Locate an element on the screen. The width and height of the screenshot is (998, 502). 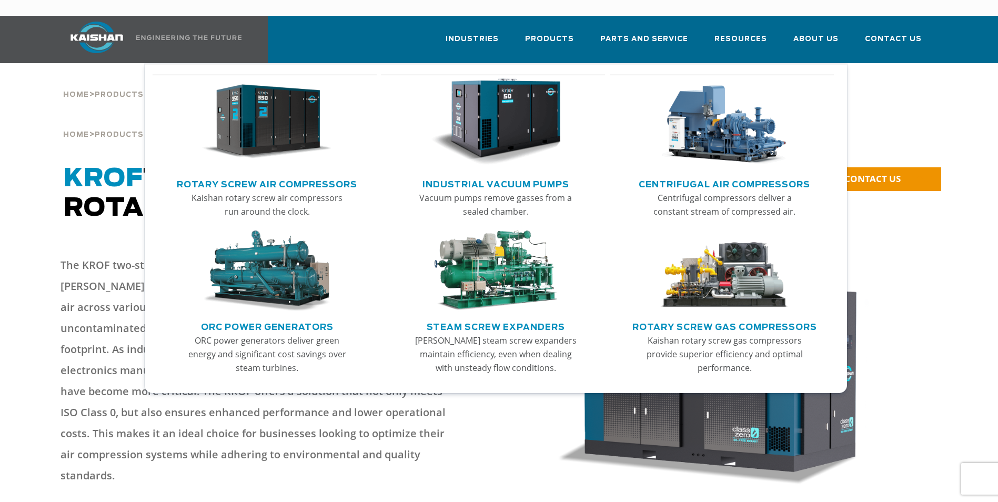
span: Contact Us is located at coordinates (893, 39).